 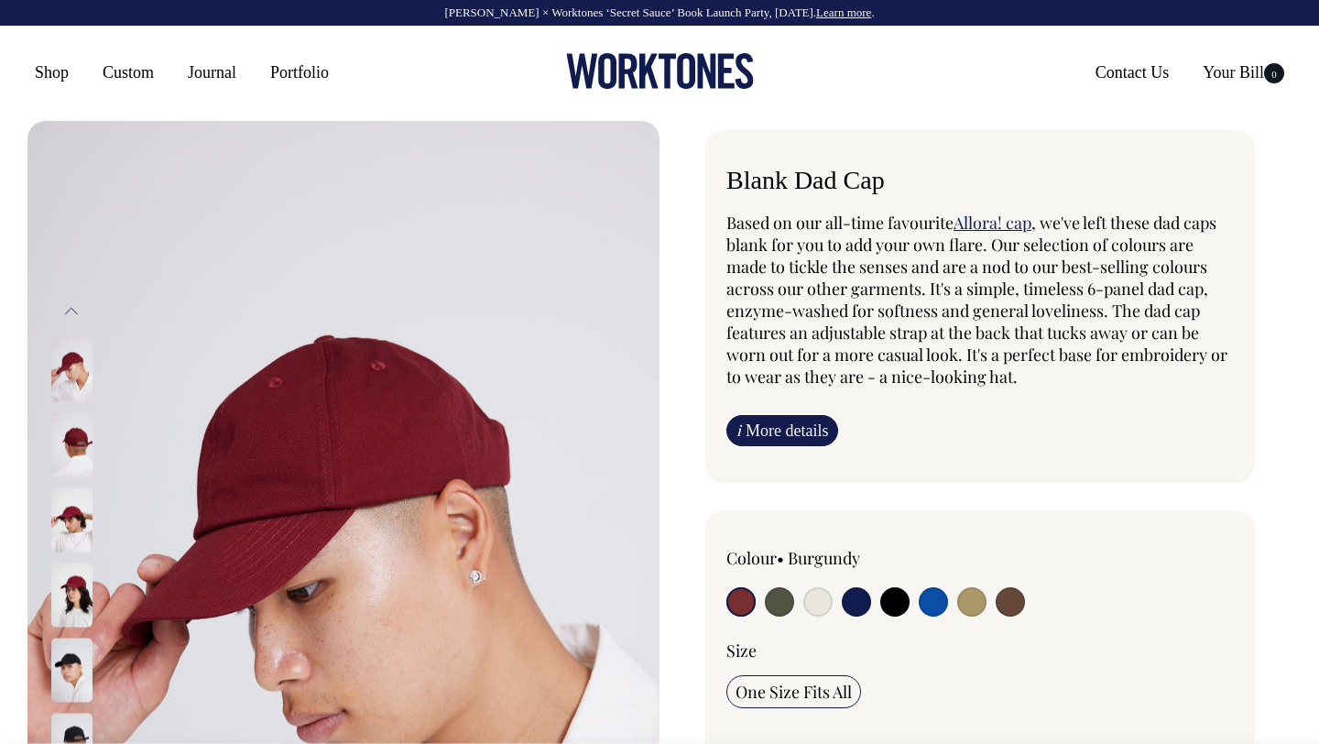 What do you see at coordinates (793, 692) in the screenshot?
I see `span: One Size Fits All` at bounding box center [793, 692].